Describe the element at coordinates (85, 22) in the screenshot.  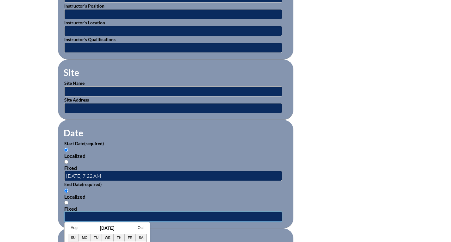
I see `label: Instructor’s Location` at that location.